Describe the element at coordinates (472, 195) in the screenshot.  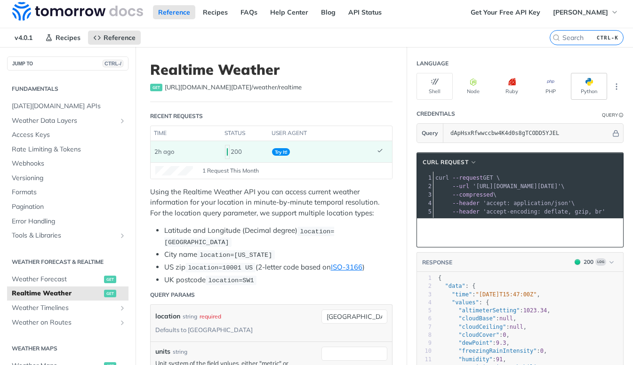
I see `span: --compressed` at that location.